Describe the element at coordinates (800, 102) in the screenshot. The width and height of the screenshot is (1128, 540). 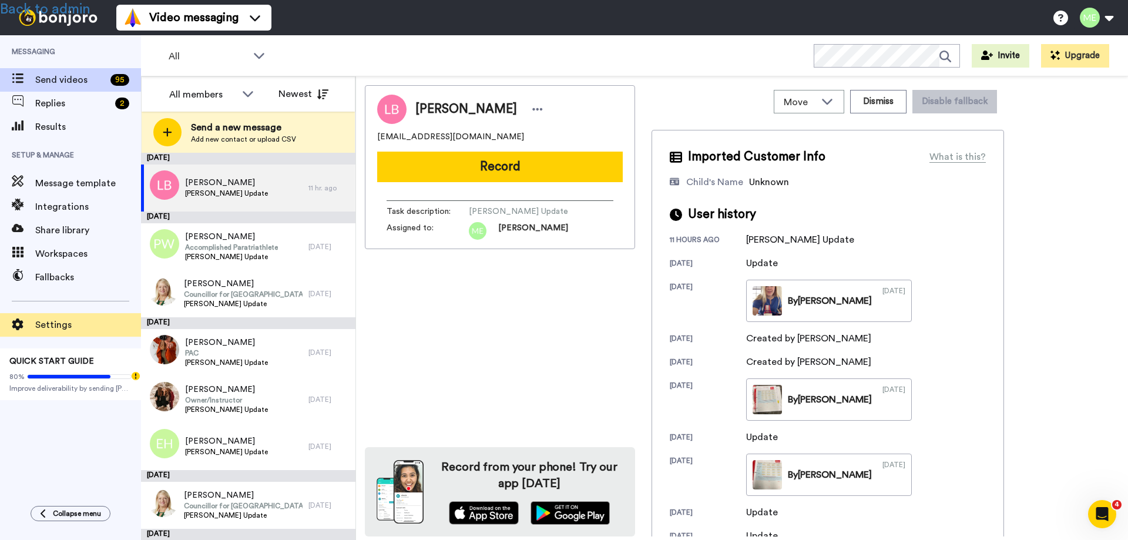
I see `span: Move` at that location.